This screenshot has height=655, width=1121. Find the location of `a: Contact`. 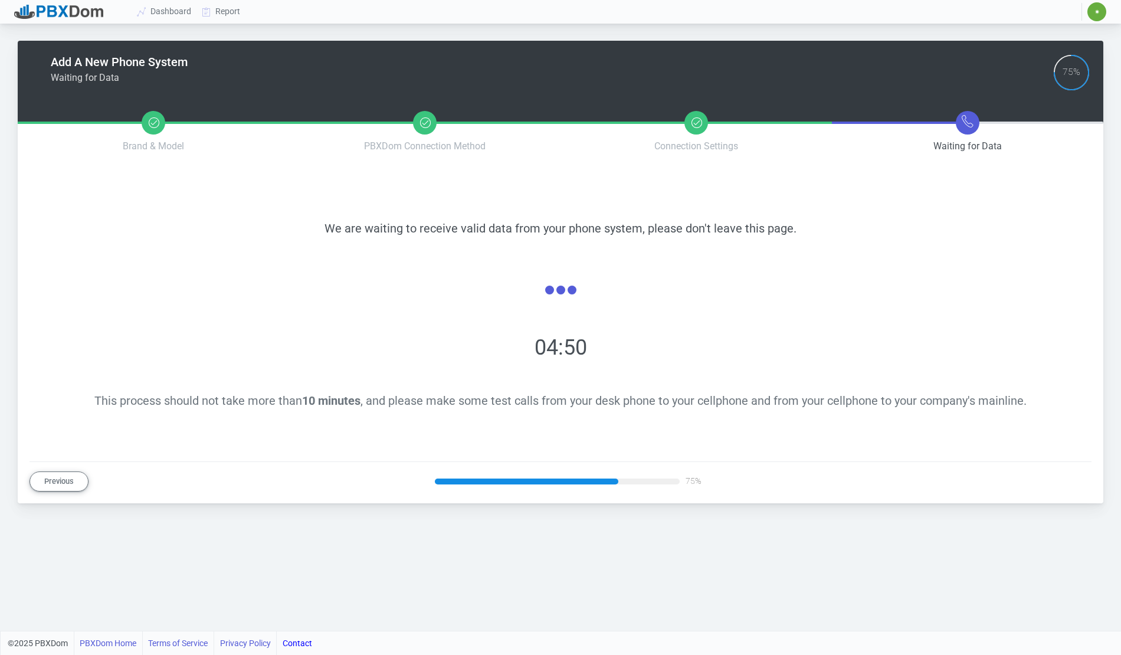

a: Contact is located at coordinates (297, 643).